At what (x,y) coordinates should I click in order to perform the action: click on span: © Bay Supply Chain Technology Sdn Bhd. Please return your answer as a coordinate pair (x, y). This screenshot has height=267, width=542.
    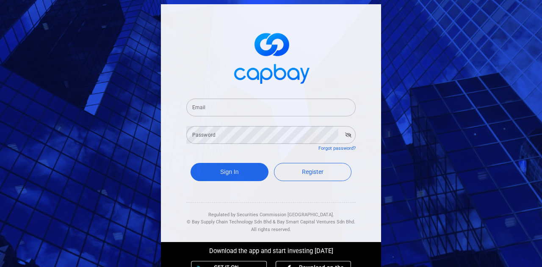
    Looking at the image, I should click on (229, 222).